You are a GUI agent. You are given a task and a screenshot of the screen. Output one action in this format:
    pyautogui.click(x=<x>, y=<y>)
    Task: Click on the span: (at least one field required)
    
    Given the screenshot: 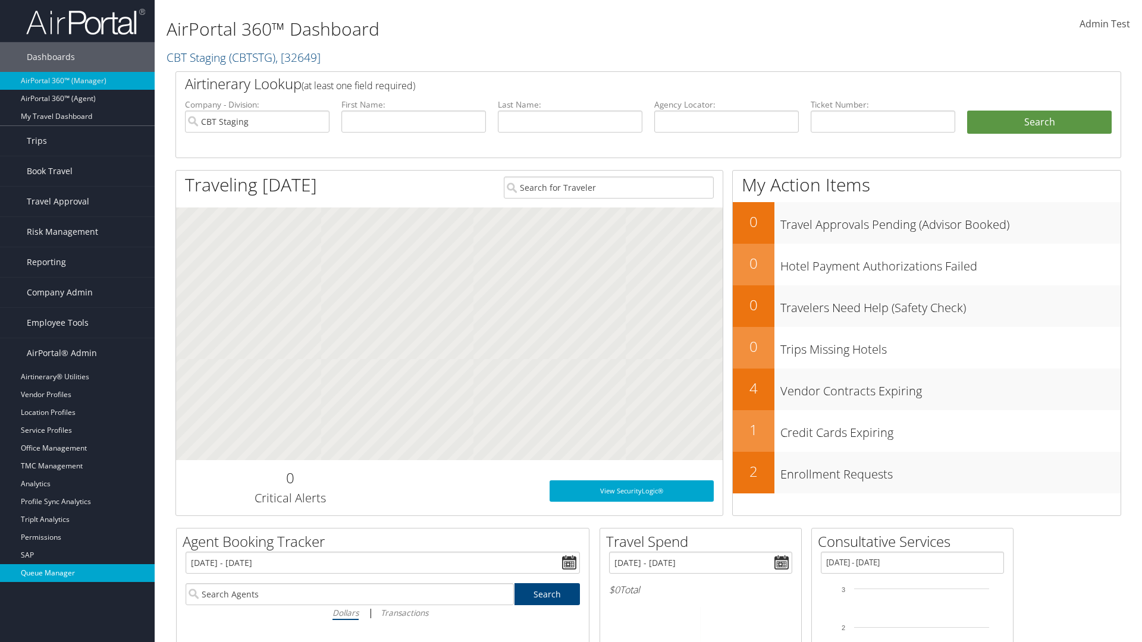 What is the action you would take?
    pyautogui.click(x=358, y=86)
    